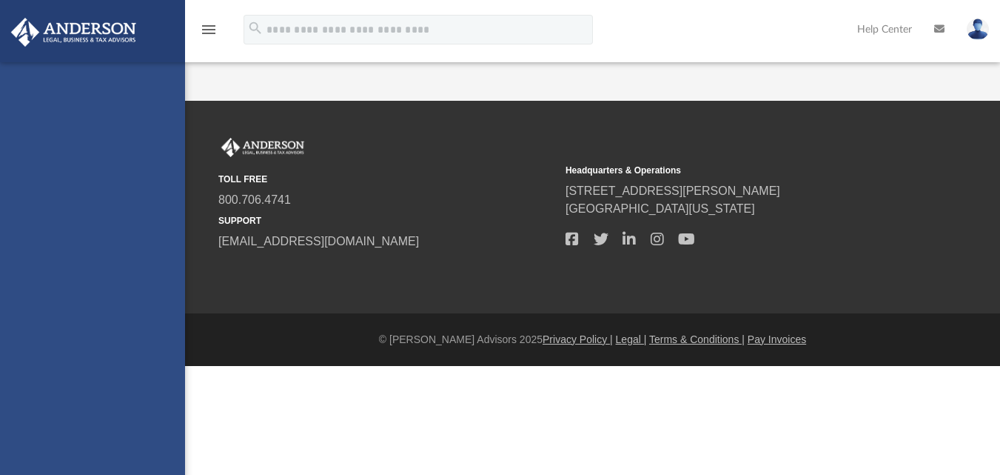  I want to click on a: Privacy Policy |, so click(578, 339).